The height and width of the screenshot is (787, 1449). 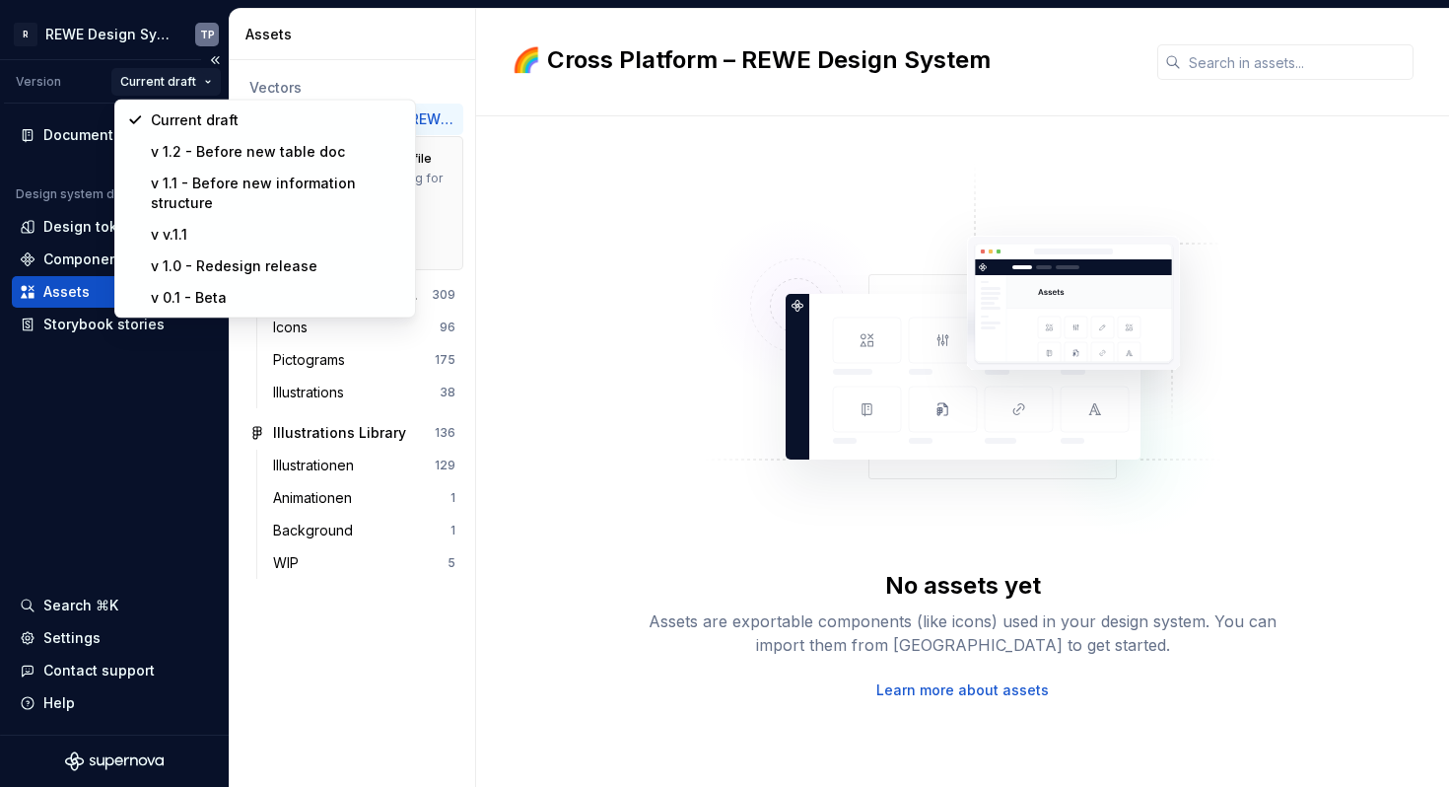 I want to click on div: v 1.0 - Redesign release, so click(x=277, y=266).